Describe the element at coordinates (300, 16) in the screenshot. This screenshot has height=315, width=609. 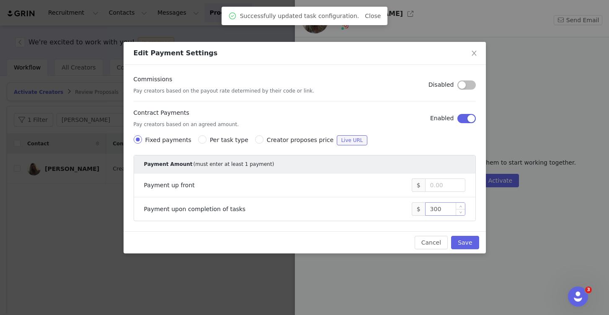
I see `span: Successfully updated task configuration.` at that location.